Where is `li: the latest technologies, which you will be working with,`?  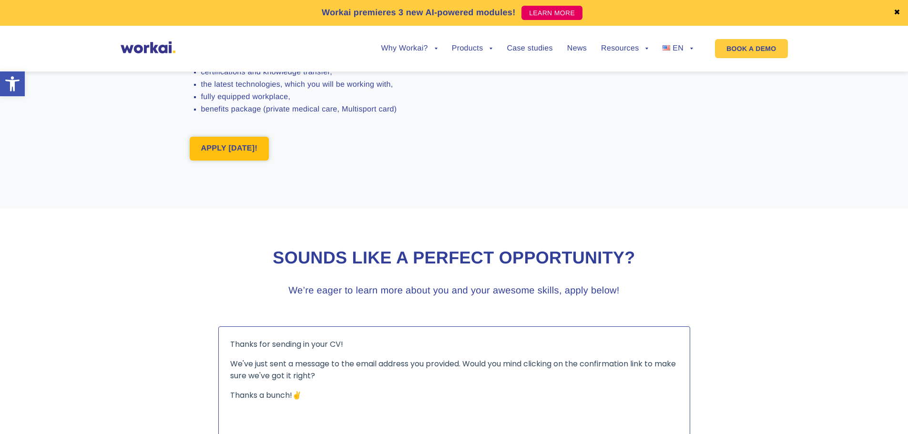 li: the latest technologies, which you will be working with, is located at coordinates (359, 85).